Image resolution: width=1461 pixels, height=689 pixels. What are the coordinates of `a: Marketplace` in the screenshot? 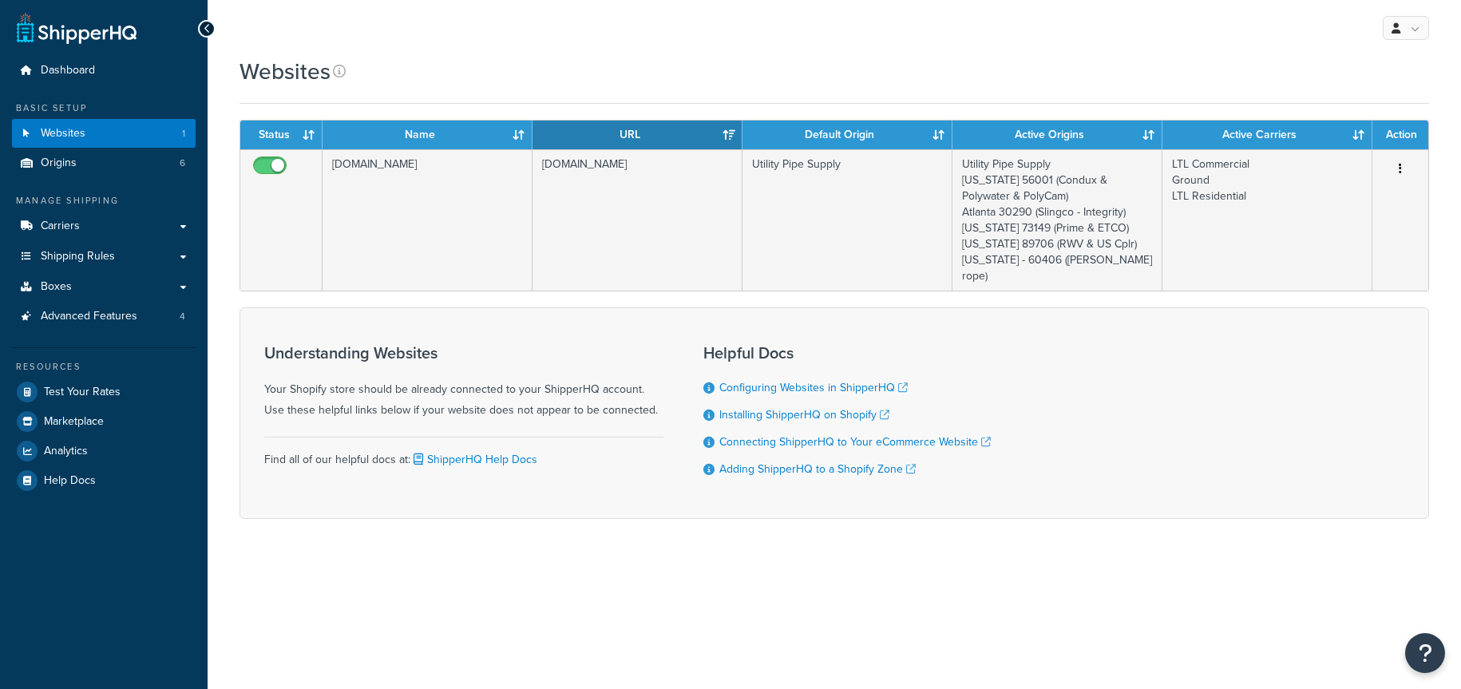 It's located at (104, 422).